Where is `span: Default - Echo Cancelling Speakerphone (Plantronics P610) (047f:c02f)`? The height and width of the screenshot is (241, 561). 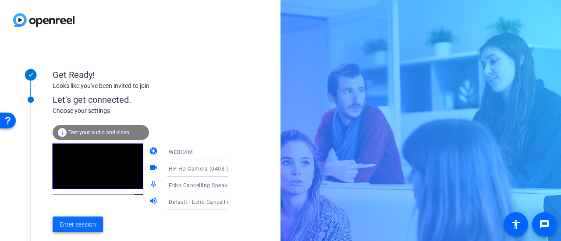
span: Default - Echo Cancelling Speakerphone (Plantronics P610) (047f:c02f) is located at coordinates (260, 202).